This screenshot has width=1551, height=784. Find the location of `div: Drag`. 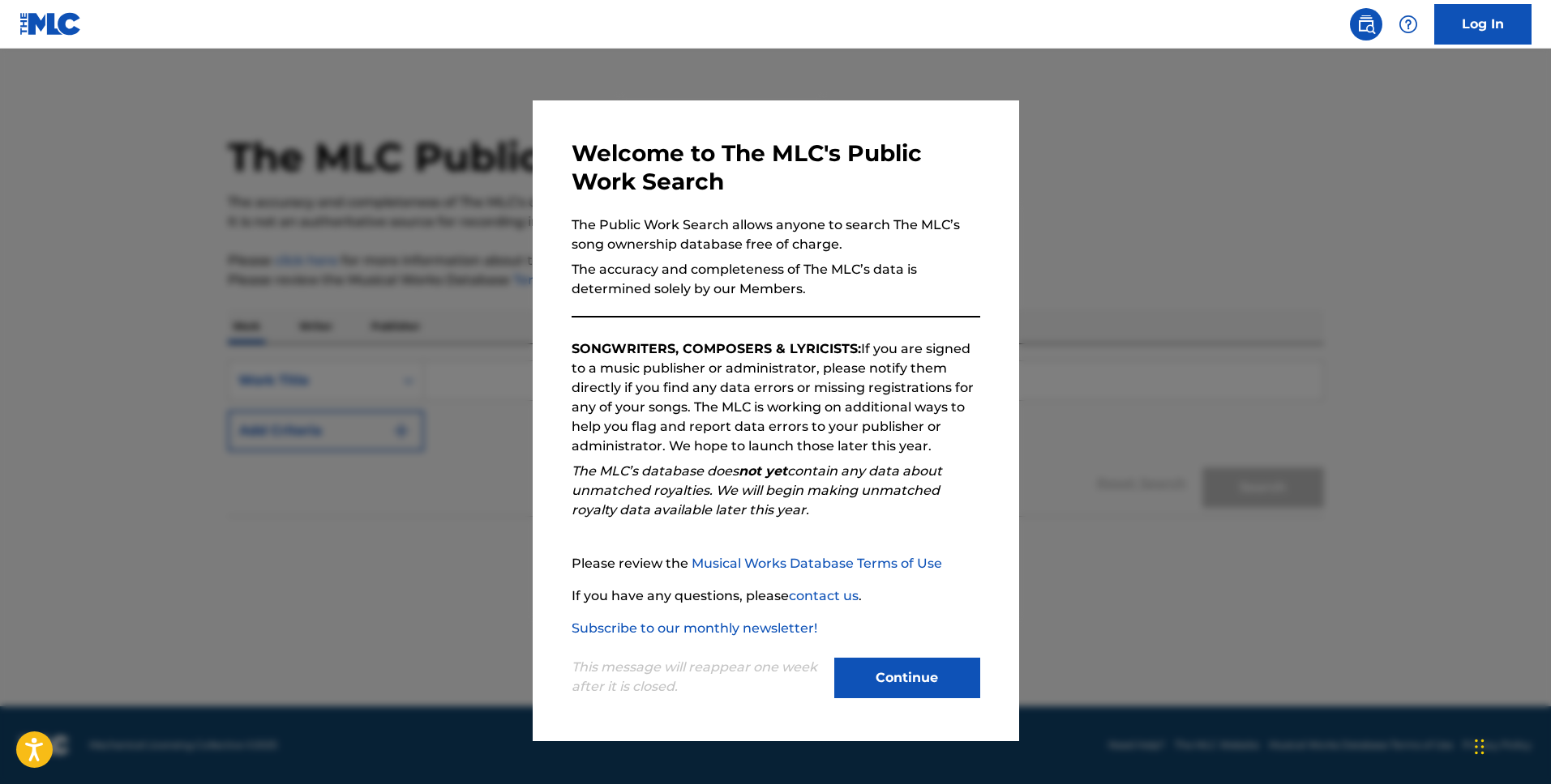

div: Drag is located at coordinates (1480, 747).